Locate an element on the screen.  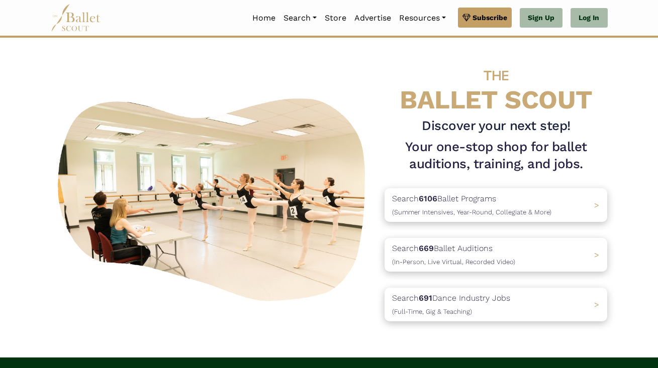
p: Search Dance Industry Jobs is located at coordinates (451, 304).